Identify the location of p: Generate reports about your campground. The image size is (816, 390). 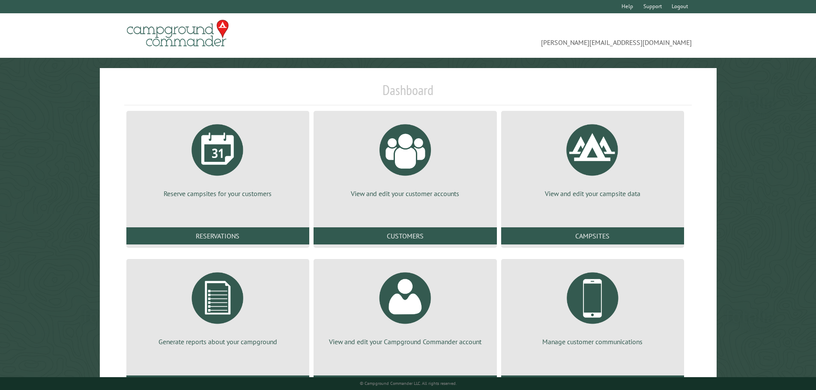
(218, 342).